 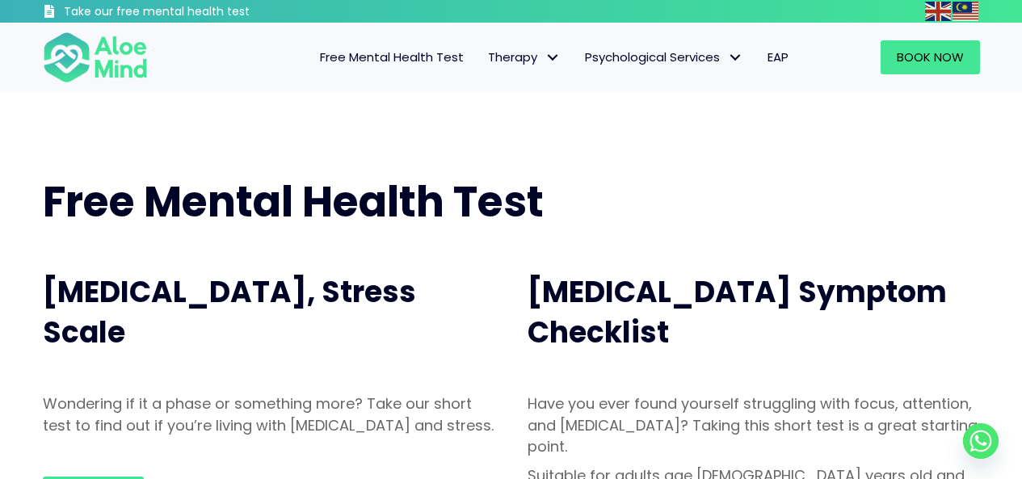 I want to click on span: Psychological Services, so click(x=664, y=57).